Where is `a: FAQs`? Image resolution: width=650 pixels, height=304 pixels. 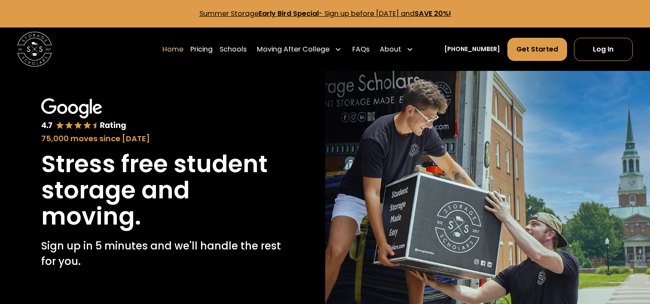
a: FAQs is located at coordinates (361, 49).